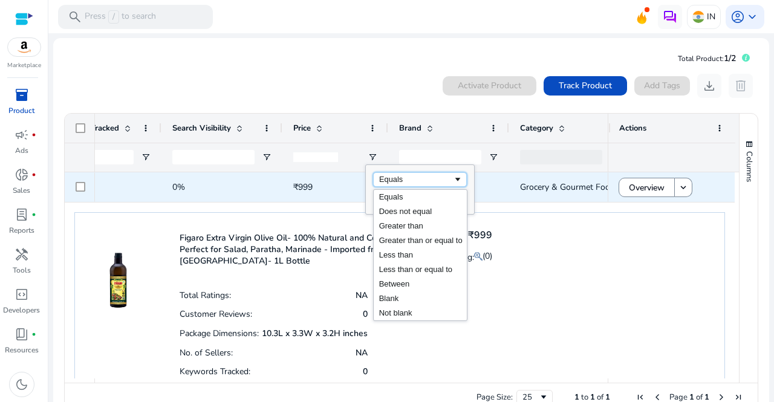 This screenshot has height=402, width=774. Describe the element at coordinates (315, 333) in the screenshot. I see `p: 10.3L x 3.3W x 3.2H inches` at that location.